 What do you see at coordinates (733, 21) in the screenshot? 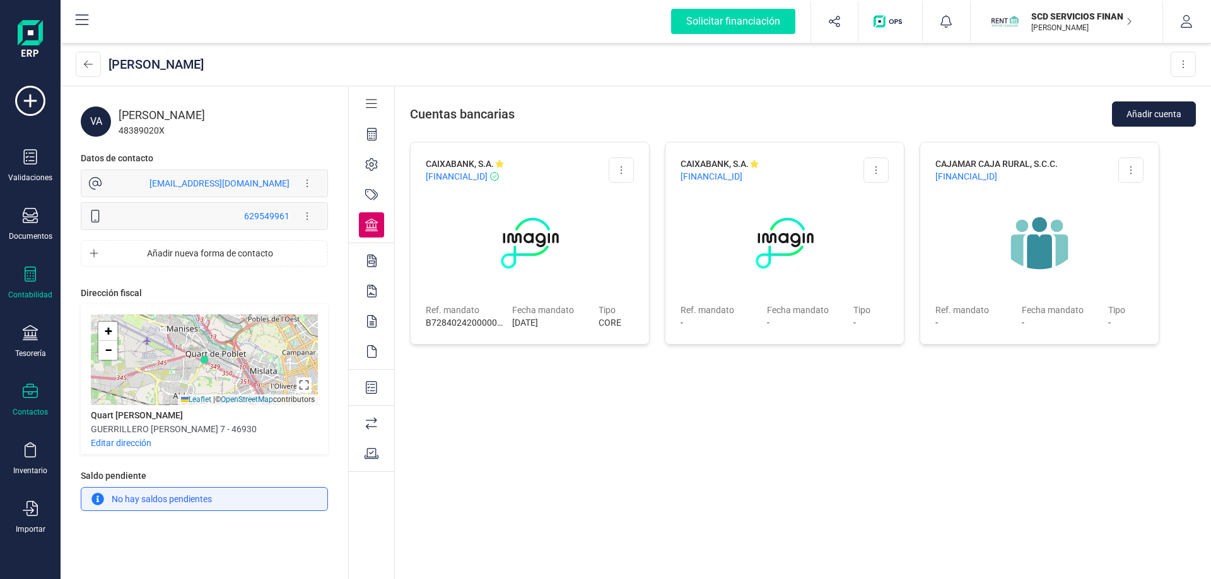
I see `div: Solicitar financiación` at bounding box center [733, 21].